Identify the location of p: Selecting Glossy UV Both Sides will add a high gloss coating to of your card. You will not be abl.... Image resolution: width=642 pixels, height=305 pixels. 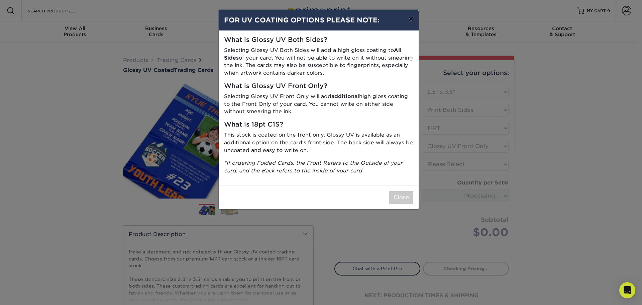
(319, 62).